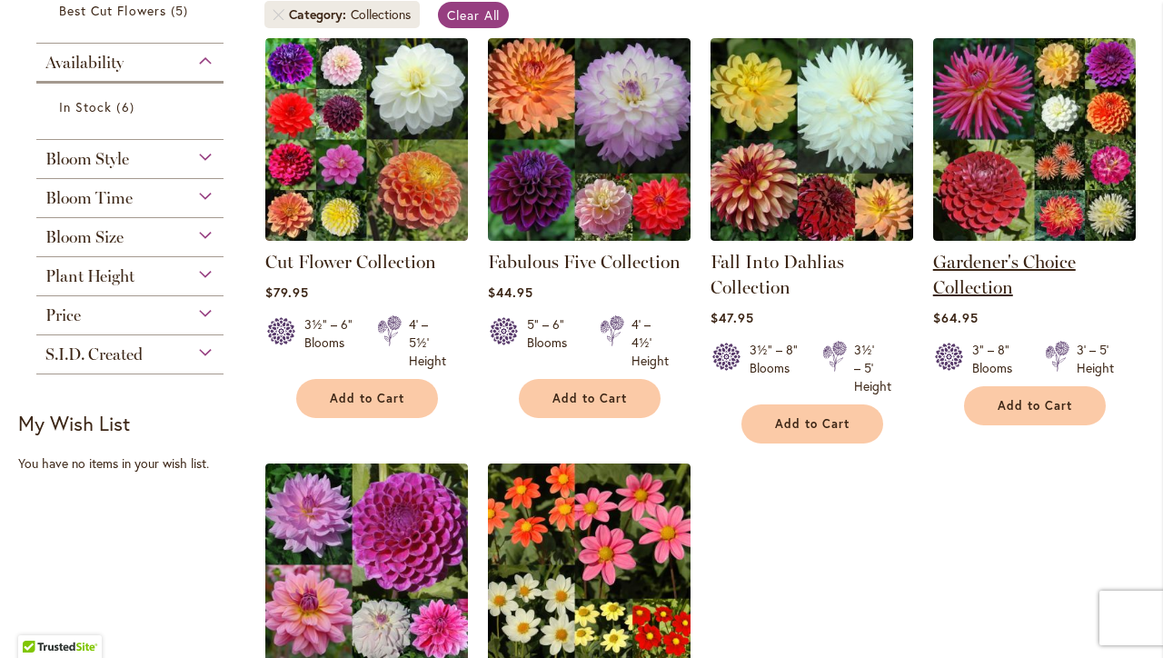 This screenshot has height=658, width=1163. Describe the element at coordinates (473, 15) in the screenshot. I see `span: Clear All` at that location.